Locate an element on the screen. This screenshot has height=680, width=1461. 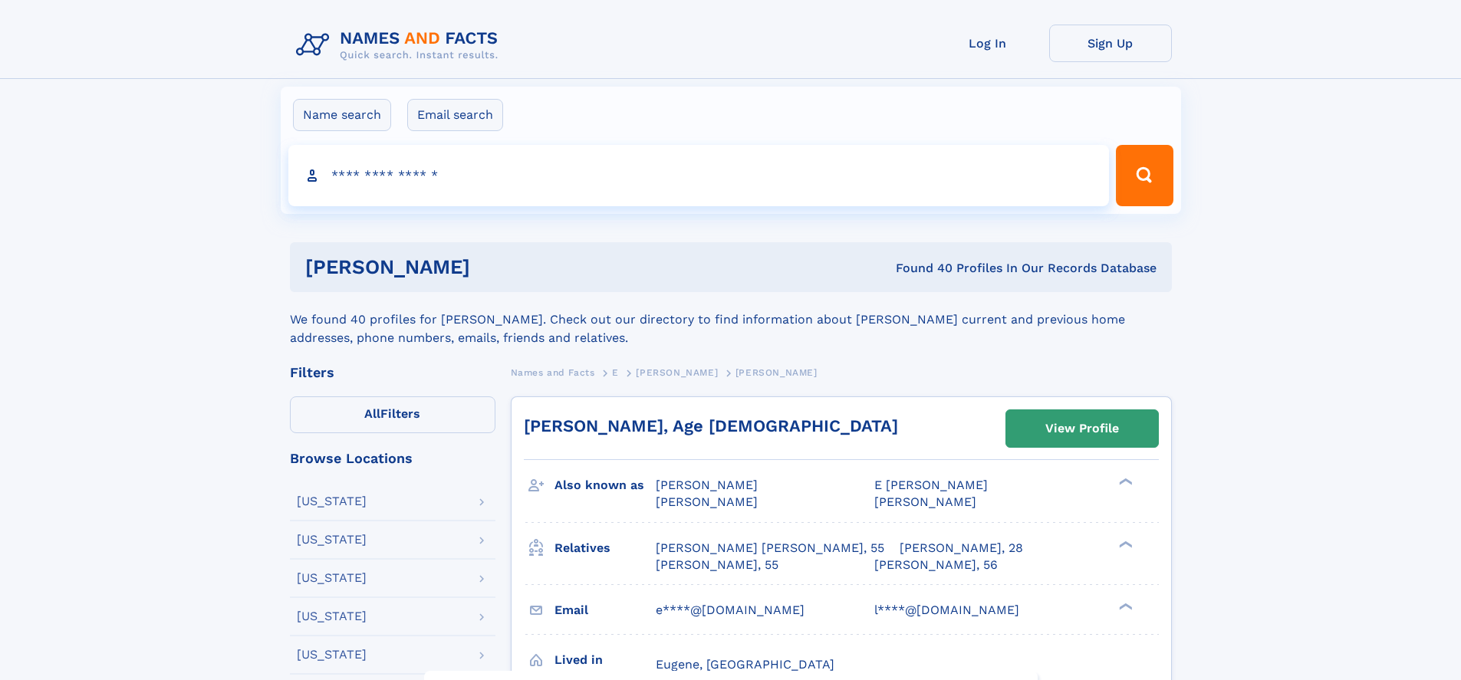
span: E is located at coordinates (615, 373).